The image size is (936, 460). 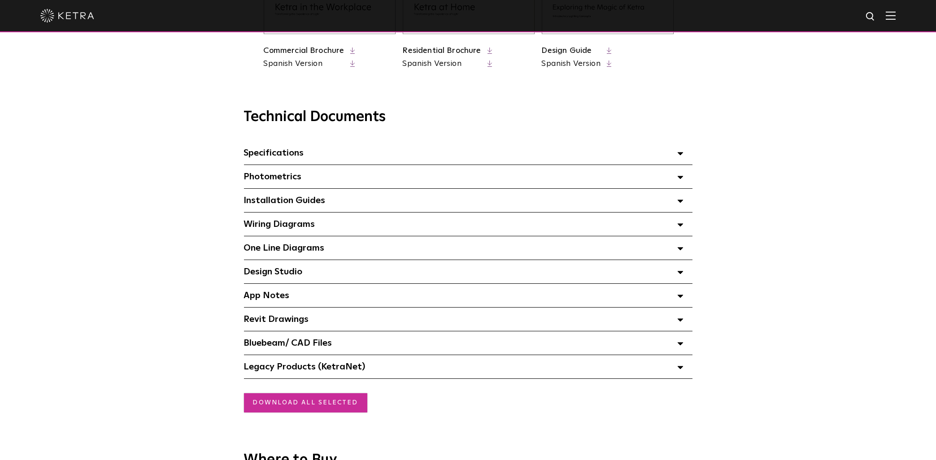 I want to click on span: Revit Drawings, so click(x=276, y=319).